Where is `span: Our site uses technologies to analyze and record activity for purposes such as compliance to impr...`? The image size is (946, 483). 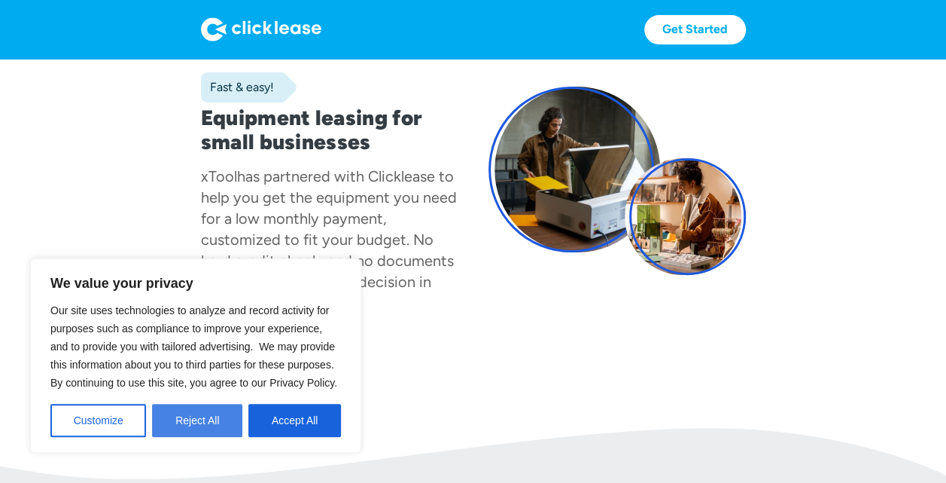 span: Our site uses technologies to analyze and record activity for purposes such as compliance to impr... is located at coordinates (193, 346).